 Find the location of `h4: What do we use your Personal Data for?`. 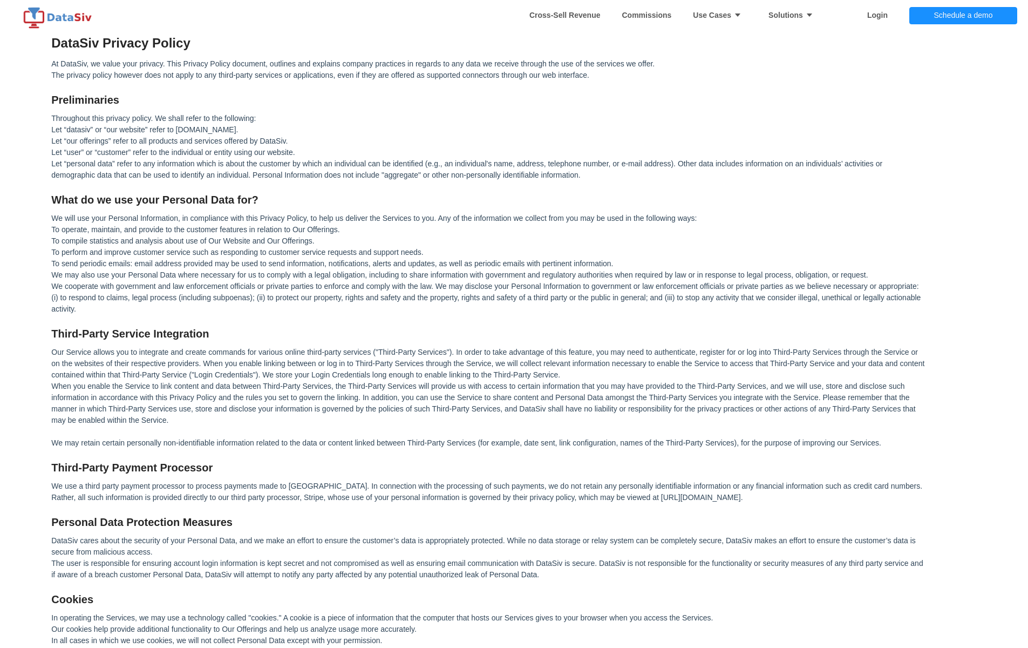

h4: What do we use your Personal Data for? is located at coordinates (488, 200).